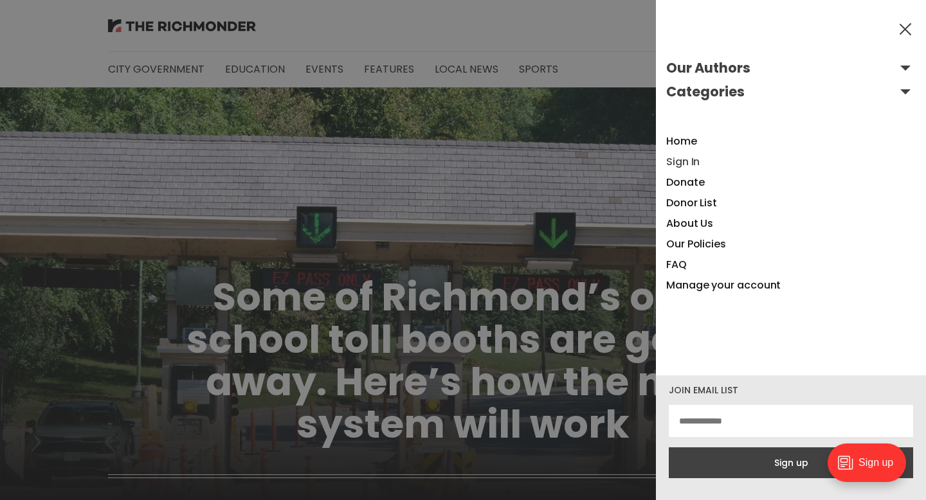 Image resolution: width=926 pixels, height=500 pixels. What do you see at coordinates (689, 223) in the screenshot?
I see `a: About Us` at bounding box center [689, 223].